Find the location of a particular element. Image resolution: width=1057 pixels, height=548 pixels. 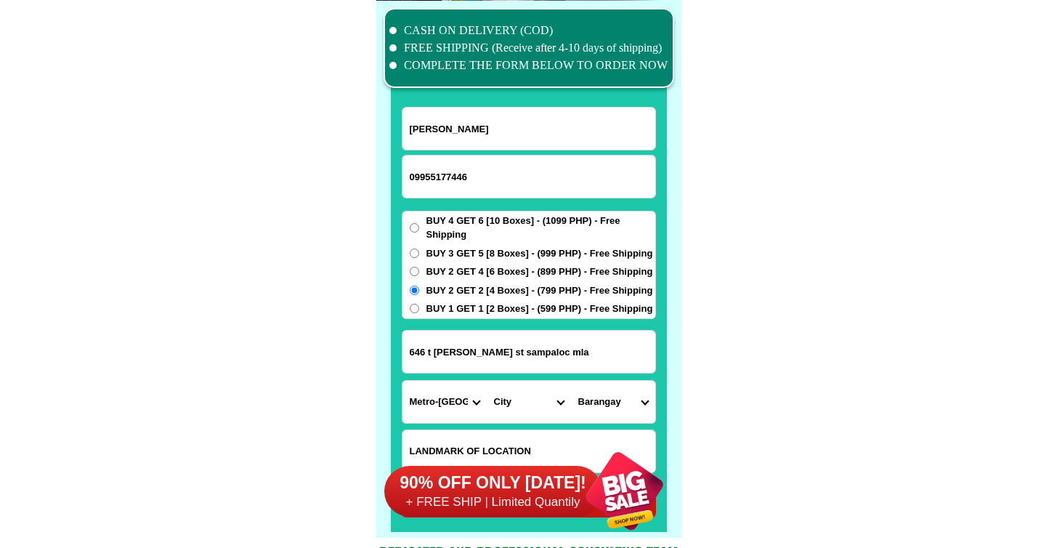

li: CASH ON DELIVERY (COD) is located at coordinates (529, 31).